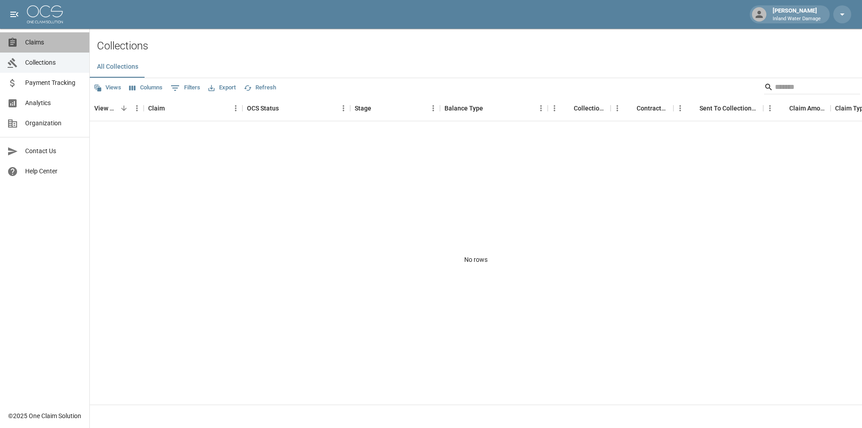 The height and width of the screenshot is (428, 862). What do you see at coordinates (146, 87) in the screenshot?
I see `button: Select columns` at bounding box center [146, 87].